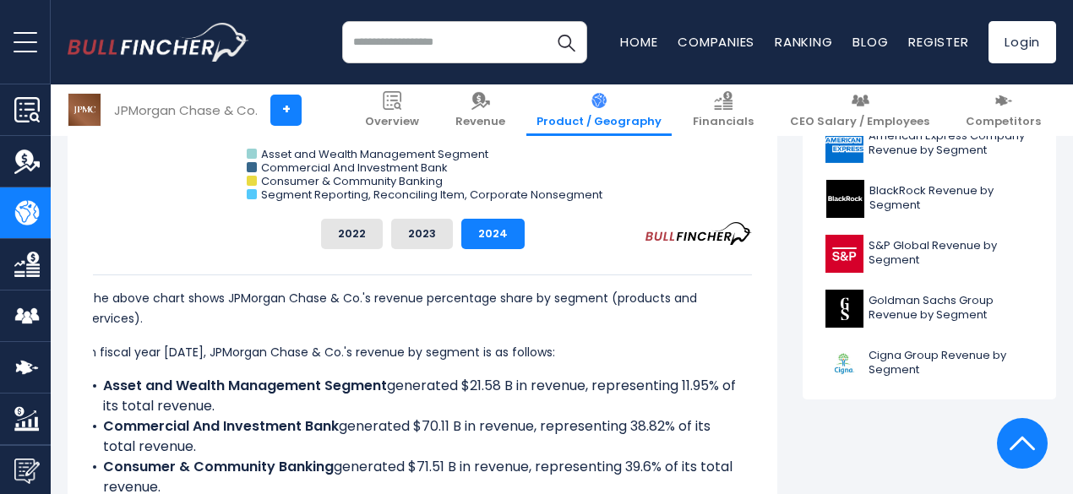 The width and height of the screenshot is (1073, 494). I want to click on a: Companies, so click(716, 41).